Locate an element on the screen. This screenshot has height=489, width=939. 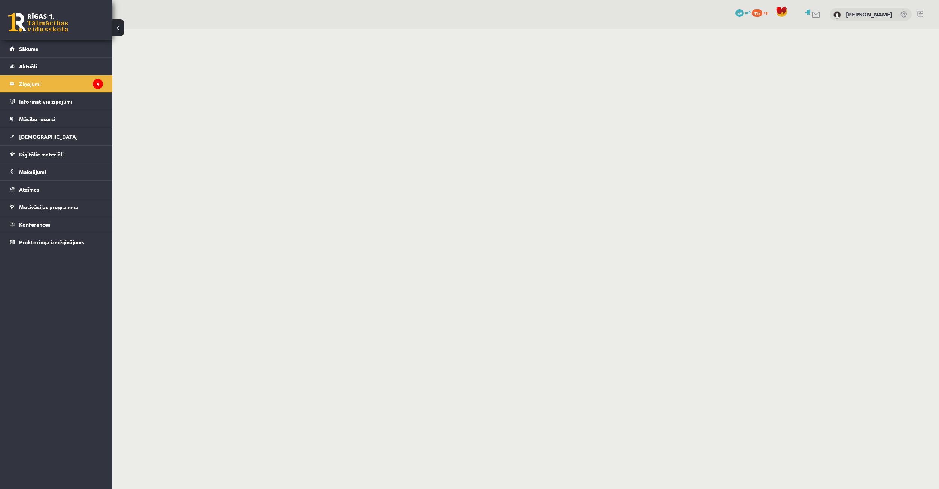
a: 415 xp is located at coordinates (762, 12).